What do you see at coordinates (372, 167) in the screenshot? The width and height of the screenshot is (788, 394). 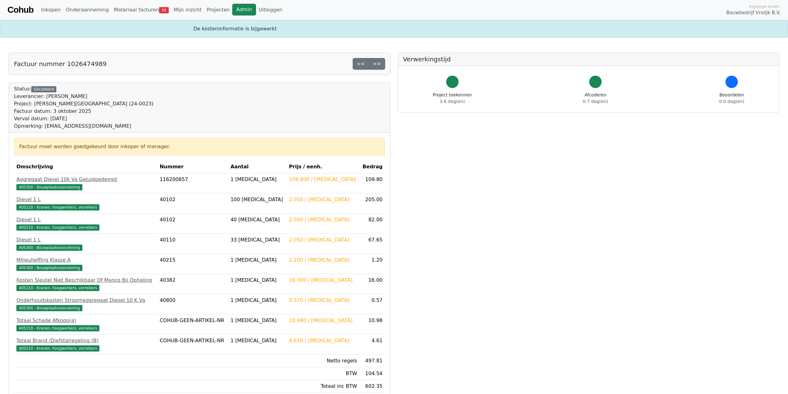 I see `th: Bedrag` at bounding box center [372, 167].